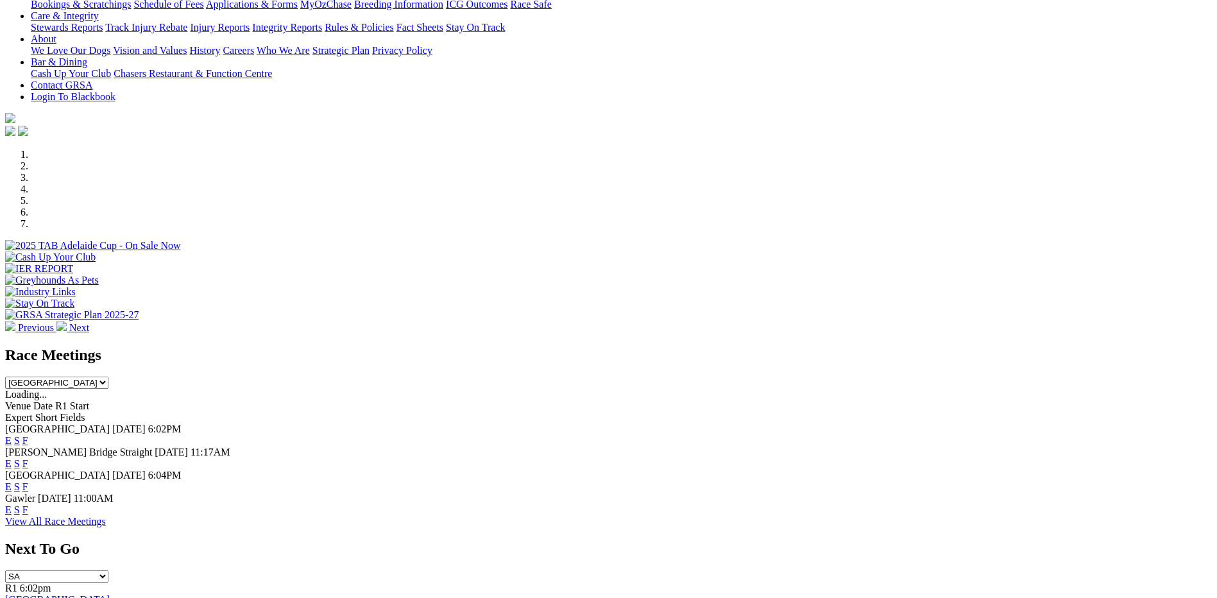 The width and height of the screenshot is (1217, 598). I want to click on div: About, so click(621, 51).